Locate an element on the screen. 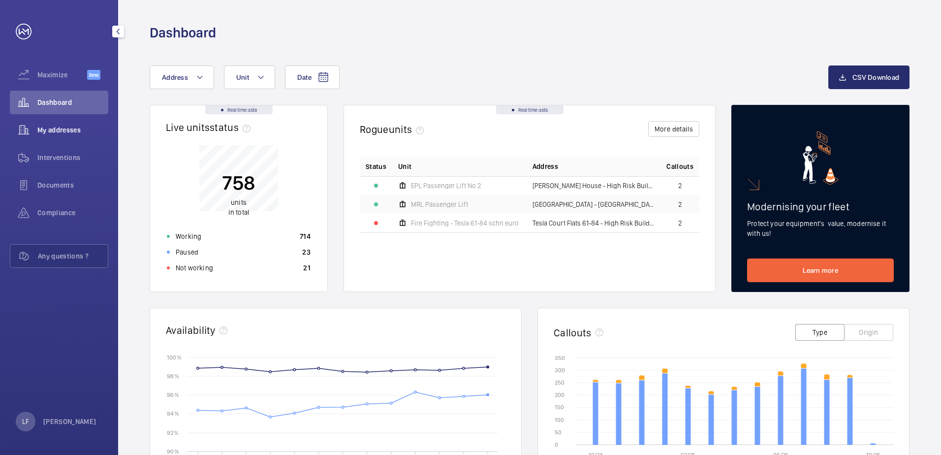 The image size is (941, 455). button: Type is located at coordinates (820, 332).